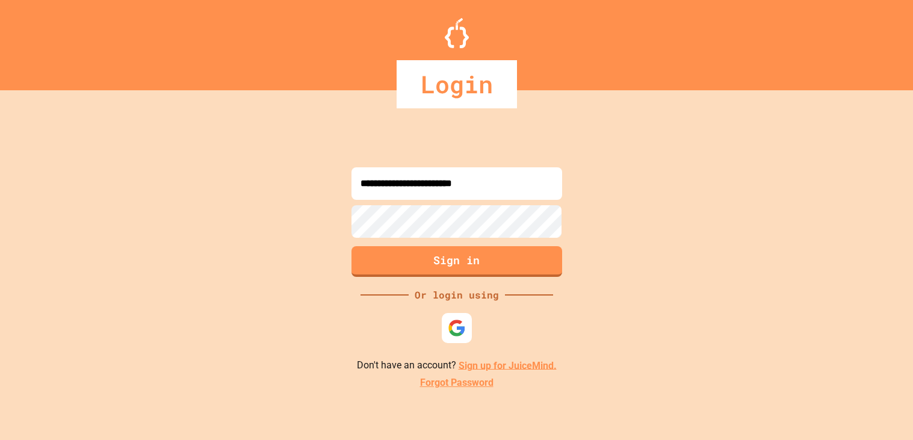  I want to click on div: Login, so click(457, 84).